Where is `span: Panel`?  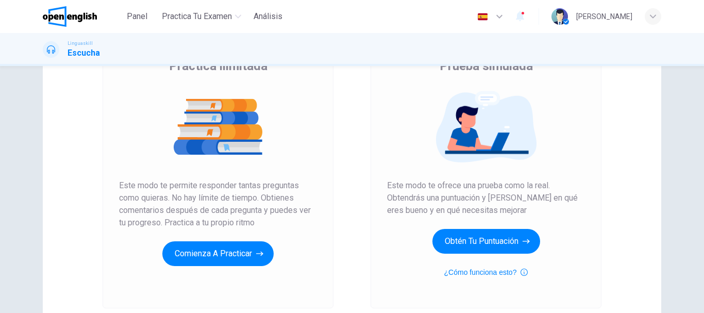
span: Panel is located at coordinates (137, 16).